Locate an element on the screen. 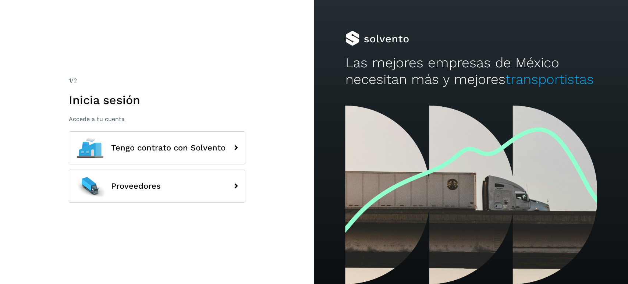  div: /2 is located at coordinates (157, 81).